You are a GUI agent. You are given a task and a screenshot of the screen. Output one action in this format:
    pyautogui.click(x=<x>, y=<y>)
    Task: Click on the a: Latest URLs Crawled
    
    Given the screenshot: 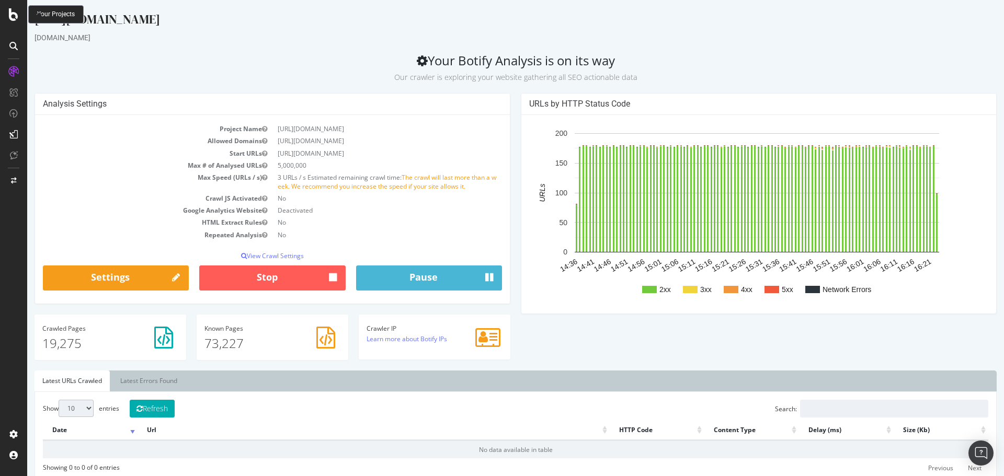 What is the action you would take?
    pyautogui.click(x=45, y=381)
    